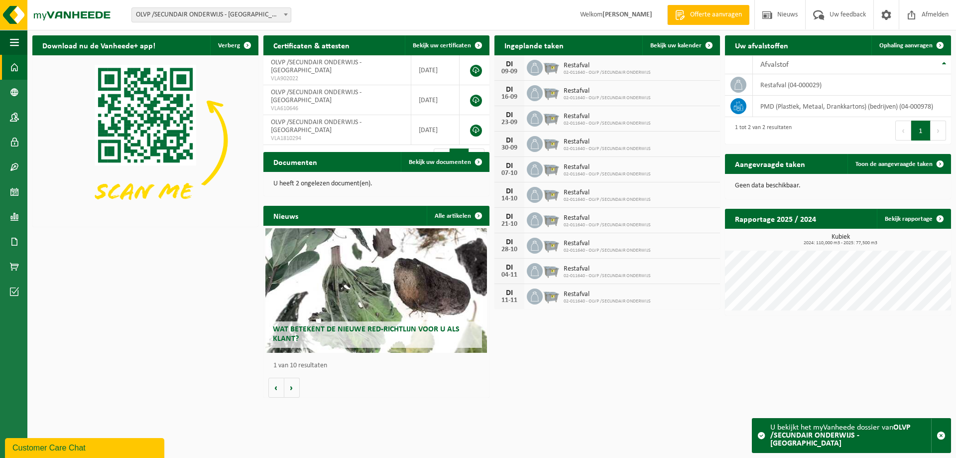 The height and width of the screenshot is (458, 956). Describe the element at coordinates (761, 130) in the screenshot. I see `div: 1 tot 2 van 2 resultaten` at that location.